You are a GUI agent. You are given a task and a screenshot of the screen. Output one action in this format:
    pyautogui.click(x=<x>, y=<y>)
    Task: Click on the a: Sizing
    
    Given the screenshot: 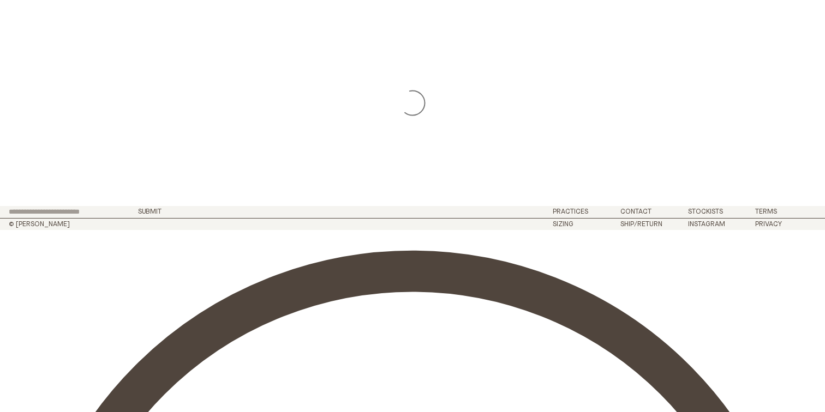 What is the action you would take?
    pyautogui.click(x=563, y=224)
    